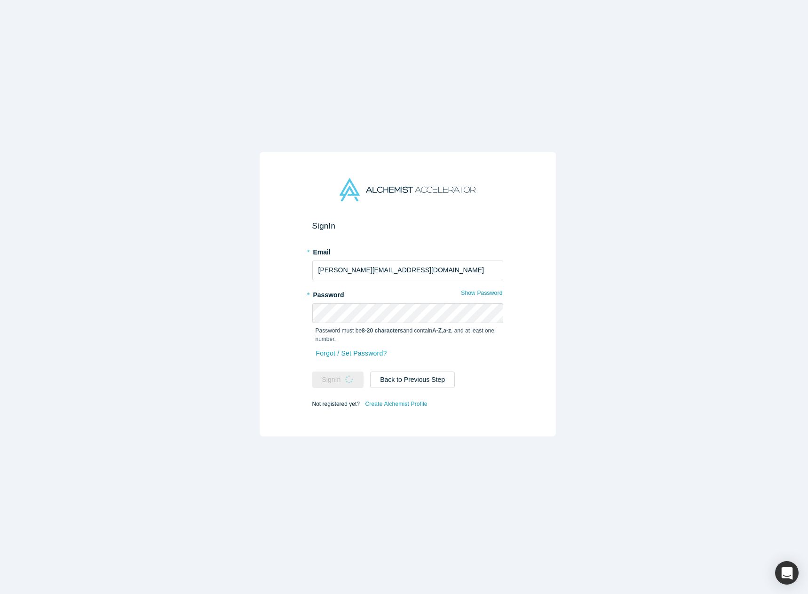 This screenshot has width=808, height=594. What do you see at coordinates (482, 293) in the screenshot?
I see `button: Show Password` at bounding box center [482, 293].